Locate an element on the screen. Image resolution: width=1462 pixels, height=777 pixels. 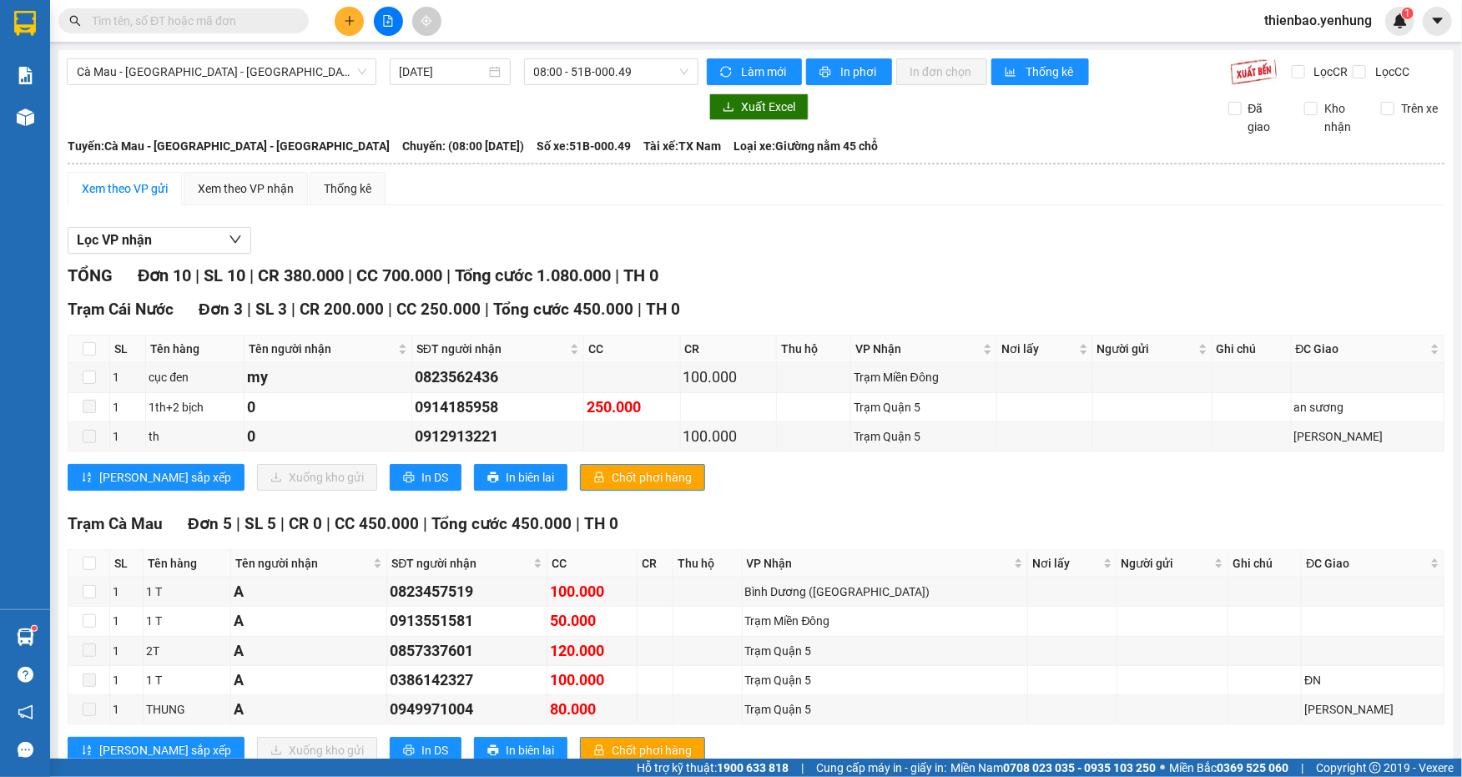
span: down is located at coordinates (235, 240).